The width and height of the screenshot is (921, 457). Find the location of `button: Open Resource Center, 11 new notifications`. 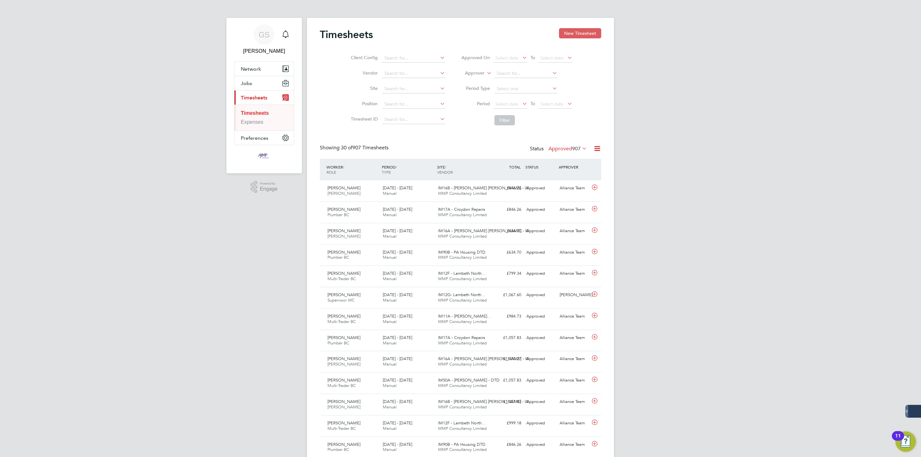

button: Open Resource Center, 11 new notifications is located at coordinates (906, 442).